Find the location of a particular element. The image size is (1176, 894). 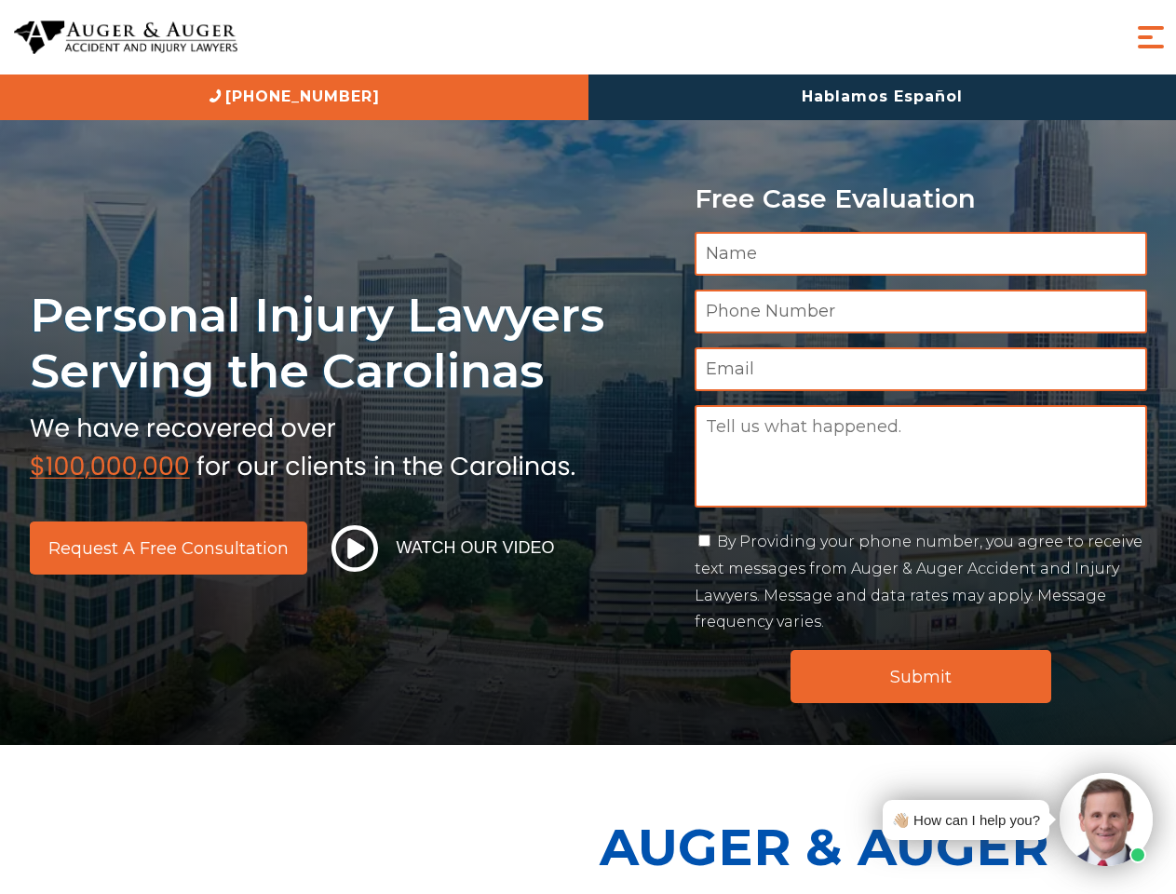

img: sub text is located at coordinates (303, 444).